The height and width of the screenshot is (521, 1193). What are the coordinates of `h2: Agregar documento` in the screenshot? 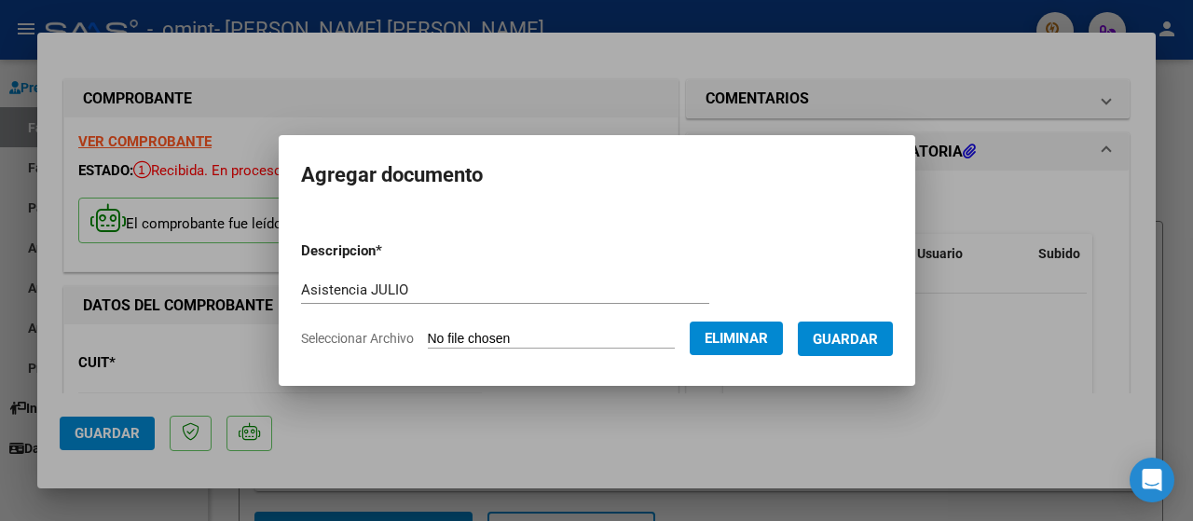 It's located at (596, 175).